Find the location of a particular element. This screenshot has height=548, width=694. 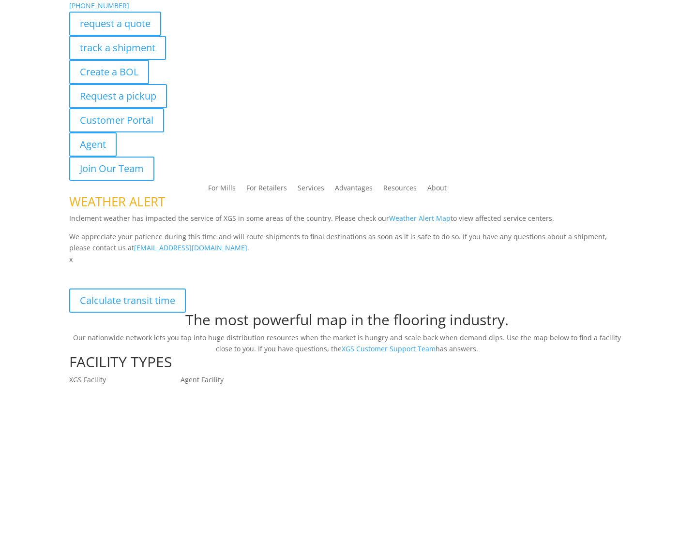

p: XGS Distribution Network is located at coordinates (346, 277).